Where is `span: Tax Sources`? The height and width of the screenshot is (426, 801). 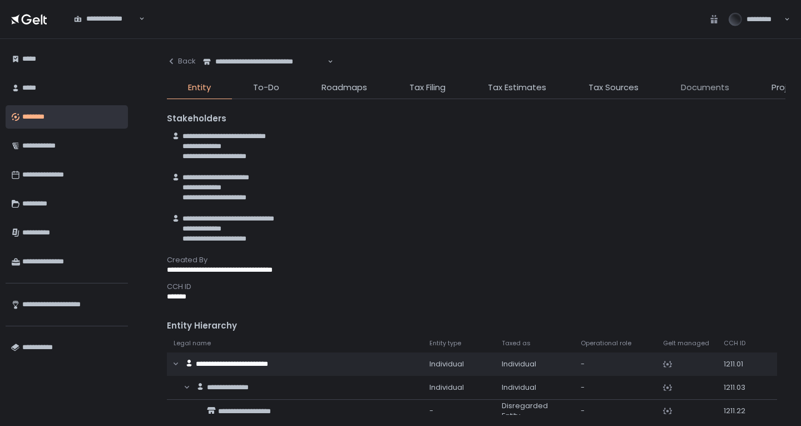 span: Tax Sources is located at coordinates (614, 87).